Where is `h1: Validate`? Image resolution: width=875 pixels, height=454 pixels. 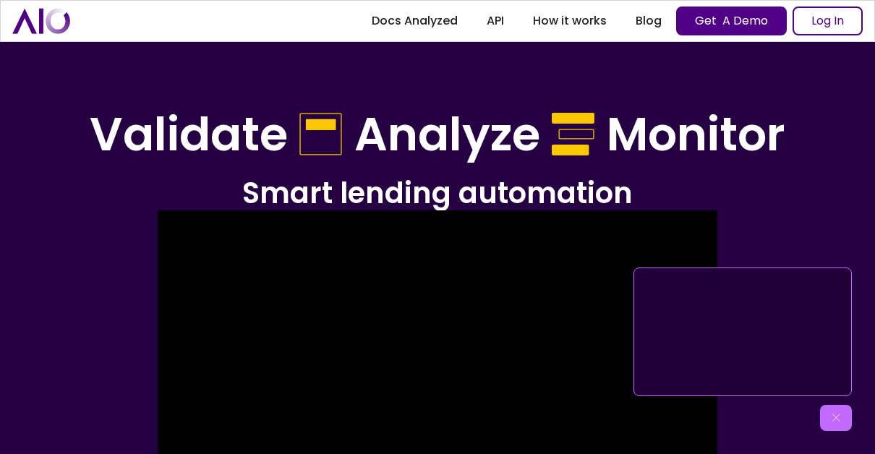 h1: Validate is located at coordinates (189, 135).